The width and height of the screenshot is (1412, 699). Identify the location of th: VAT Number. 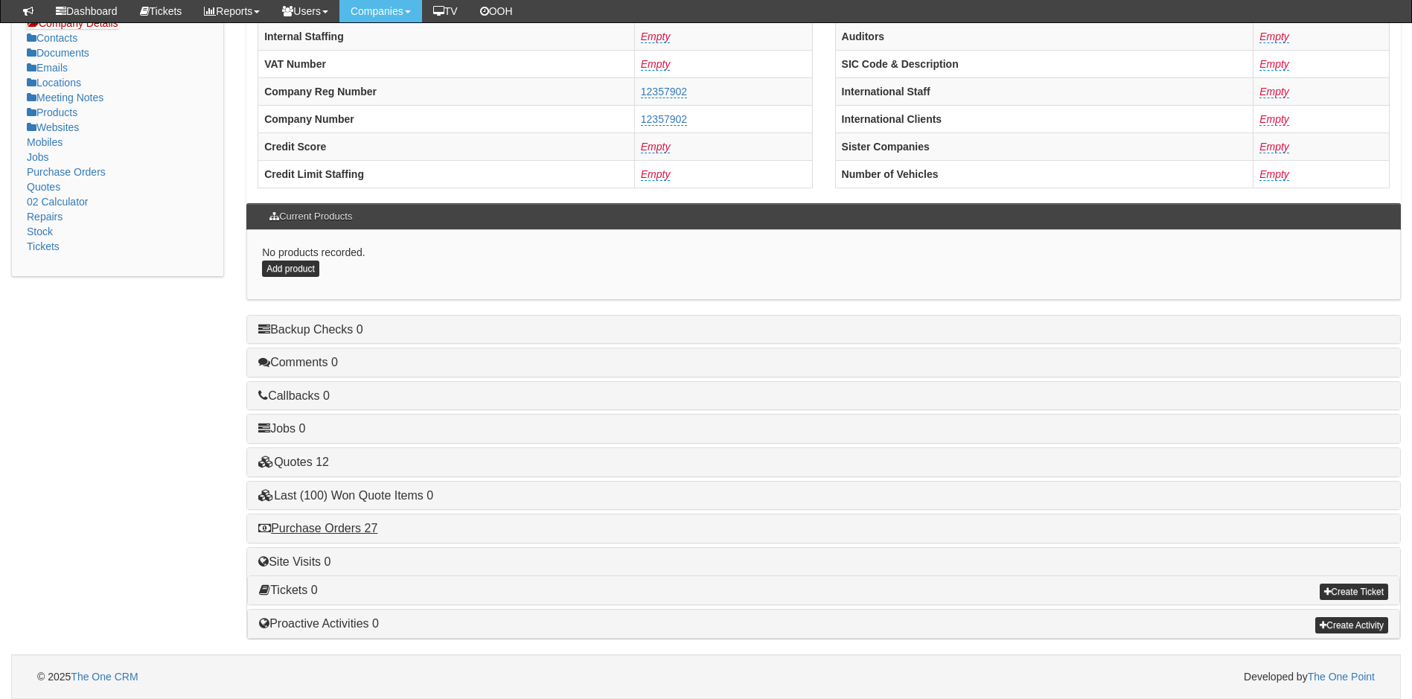
(447, 63).